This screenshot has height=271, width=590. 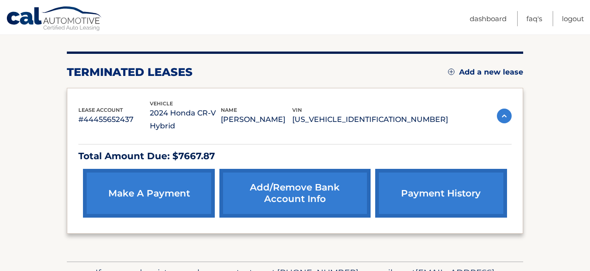 I want to click on img: accordion-active.svg, so click(x=504, y=116).